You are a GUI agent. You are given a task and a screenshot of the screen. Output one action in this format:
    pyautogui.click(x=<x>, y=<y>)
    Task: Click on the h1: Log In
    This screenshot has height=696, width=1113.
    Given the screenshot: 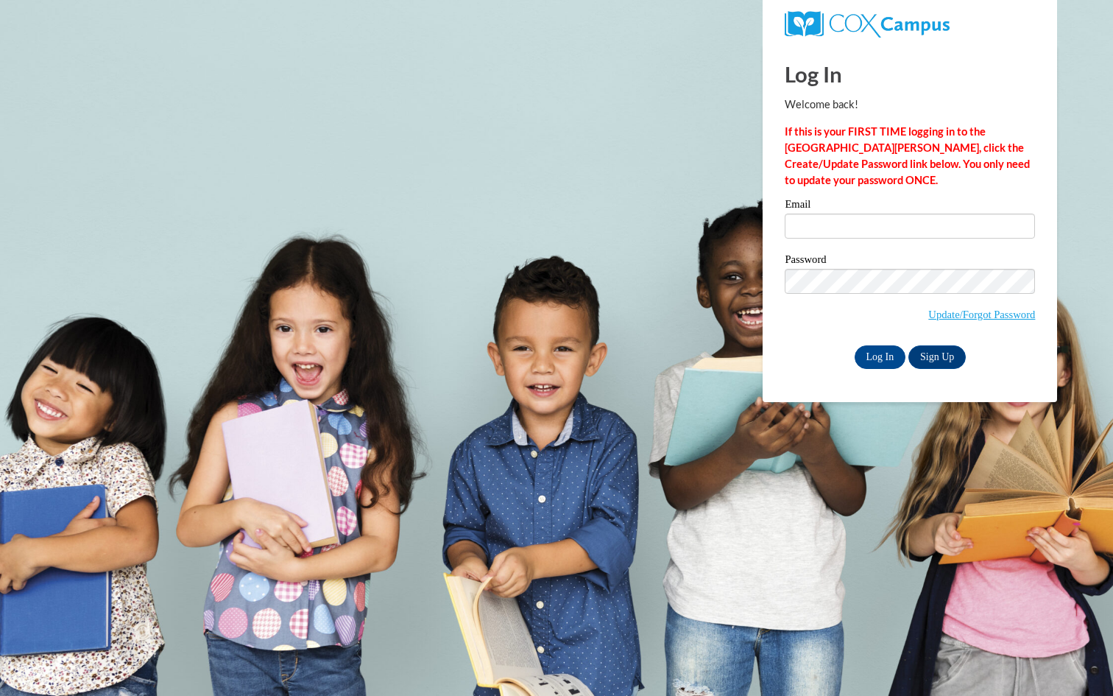 What is the action you would take?
    pyautogui.click(x=910, y=74)
    